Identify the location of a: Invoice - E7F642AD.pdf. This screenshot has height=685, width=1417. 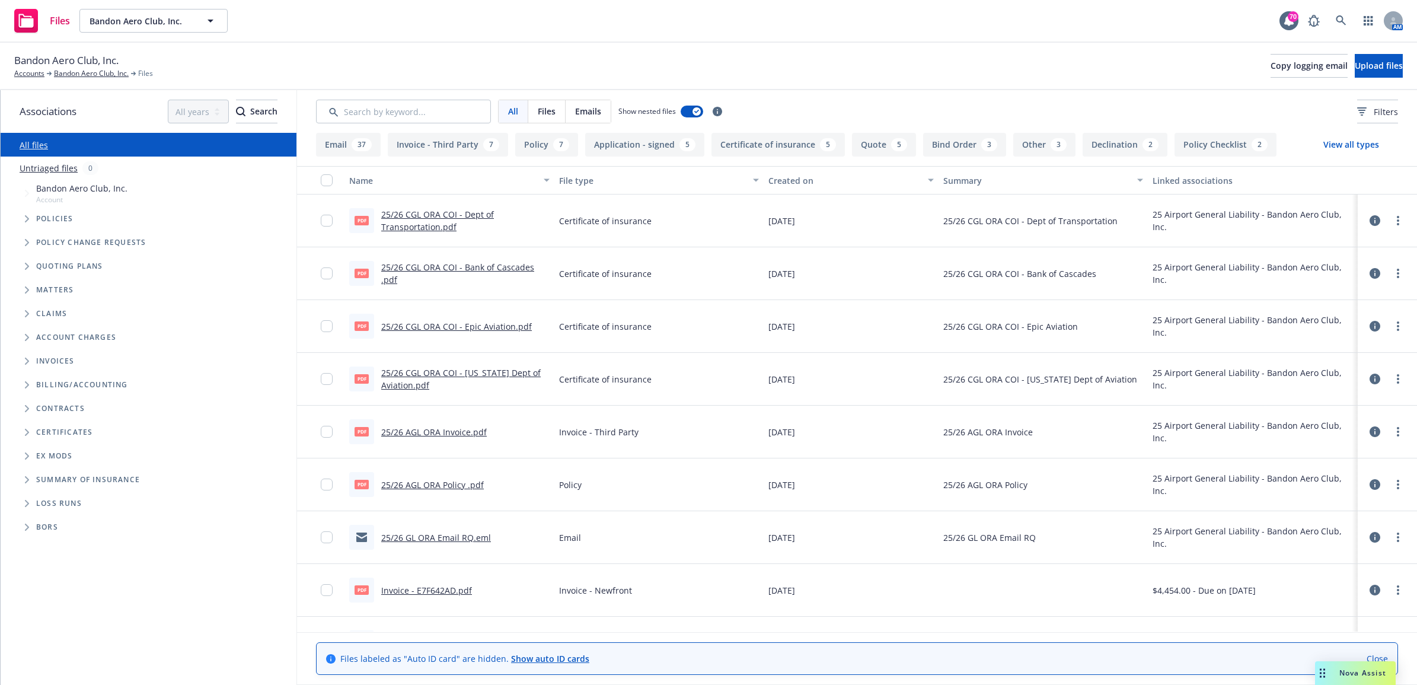
(426, 590).